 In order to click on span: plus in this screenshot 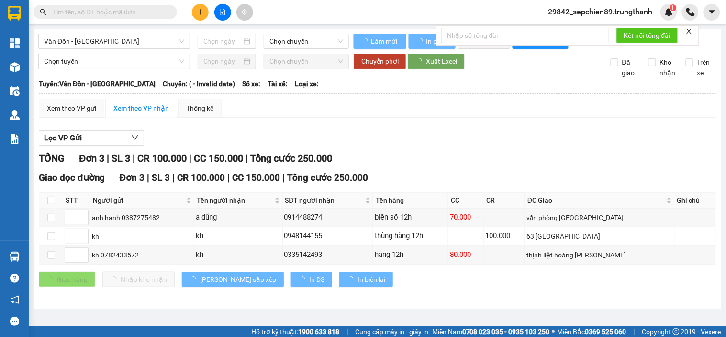, I will do `click(201, 12)`.